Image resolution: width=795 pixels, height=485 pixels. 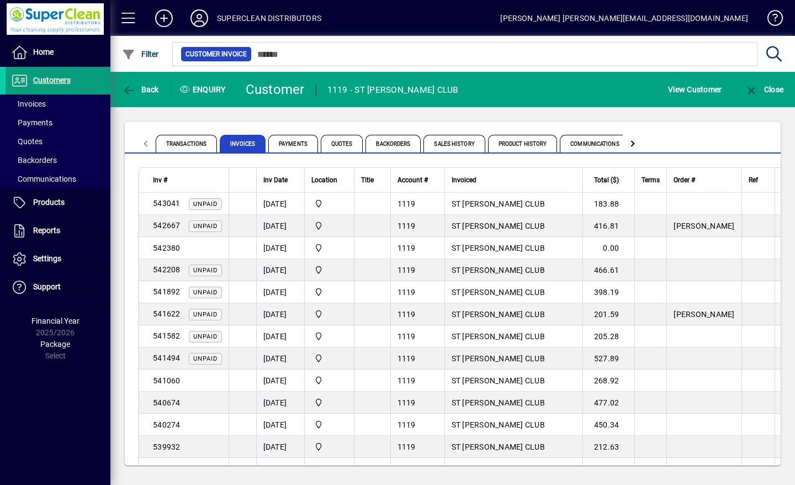 I want to click on div: Total ($), so click(x=610, y=180).